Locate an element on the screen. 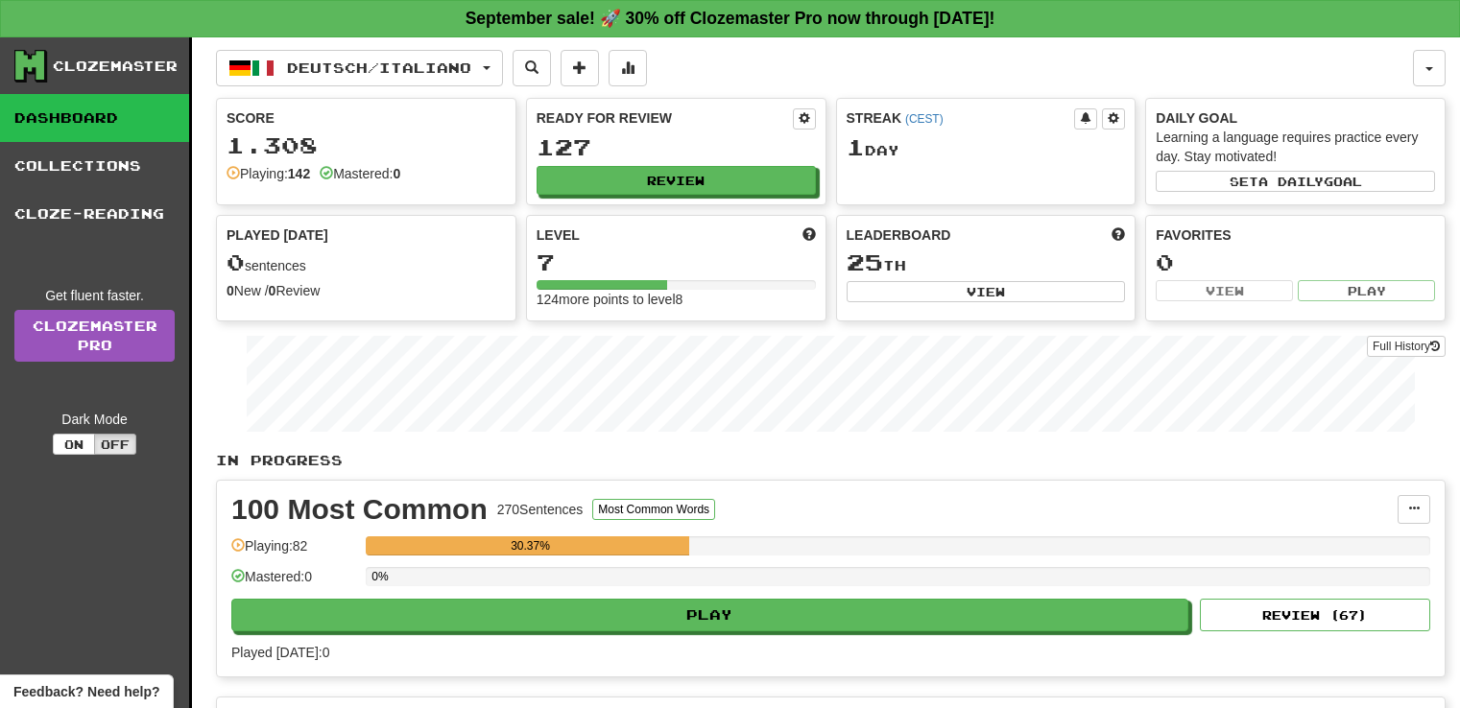 The height and width of the screenshot is (708, 1460). div: Ready for Review is located at coordinates (664, 118).